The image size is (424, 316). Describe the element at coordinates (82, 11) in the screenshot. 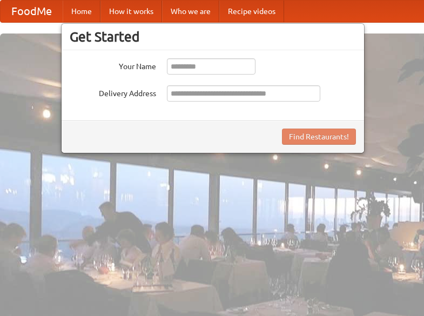

I see `a: Home` at that location.